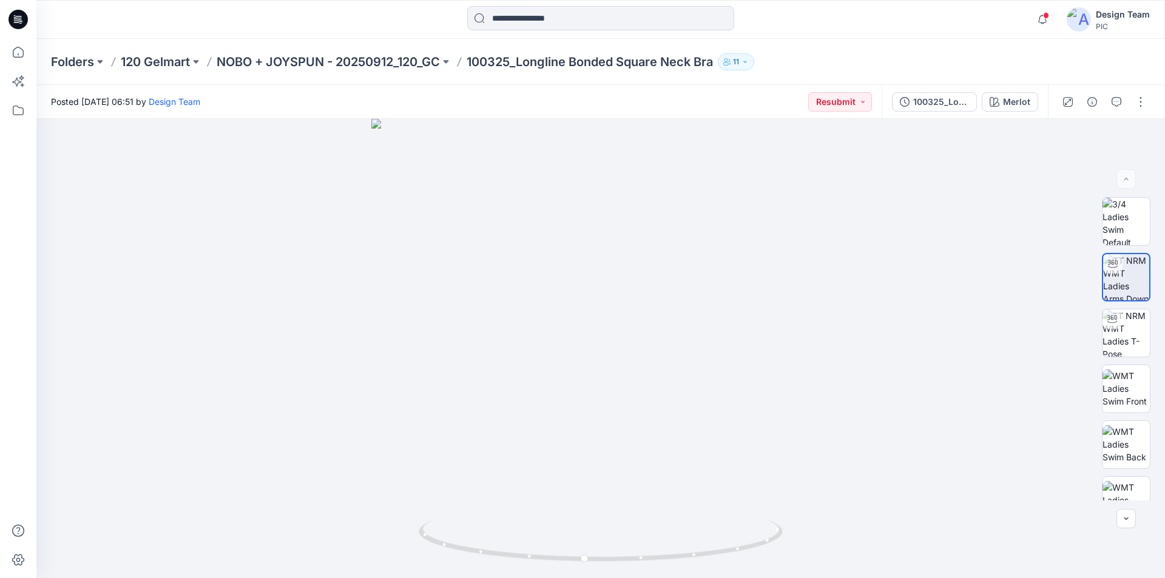 The image size is (1165, 578). I want to click on a: Design Team, so click(174, 101).